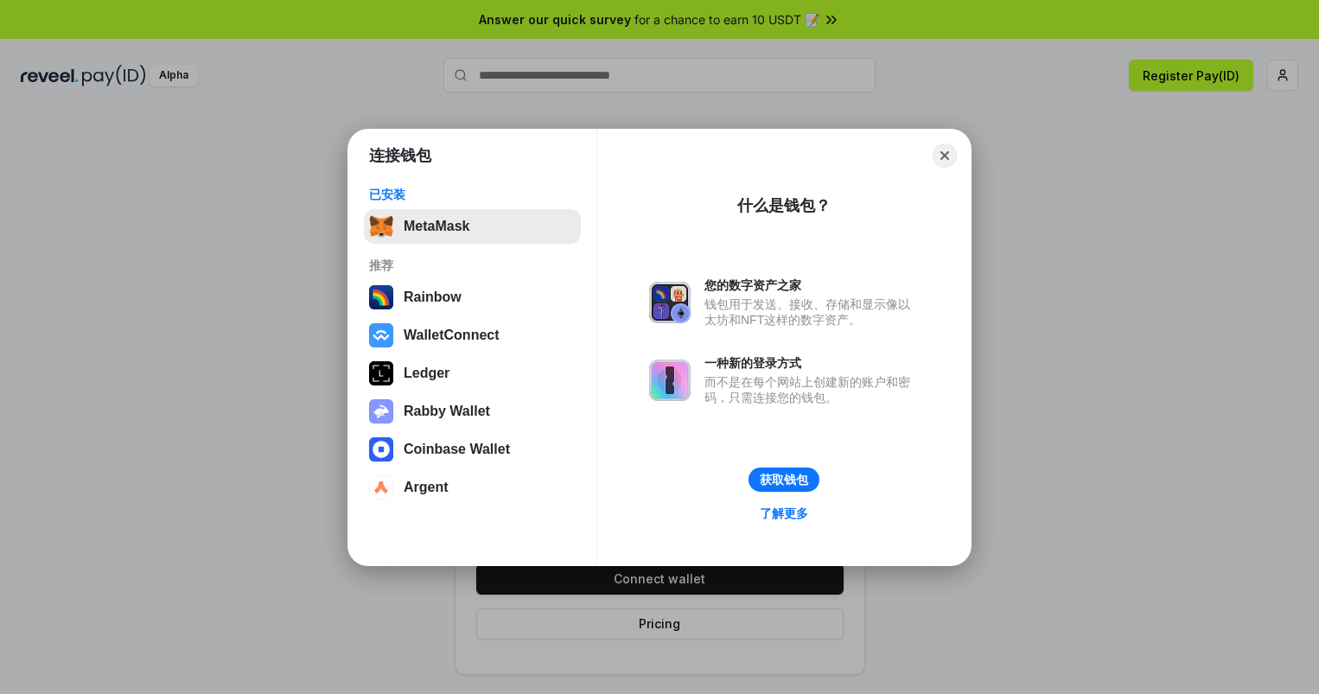  I want to click on div: 推荐, so click(472, 265).